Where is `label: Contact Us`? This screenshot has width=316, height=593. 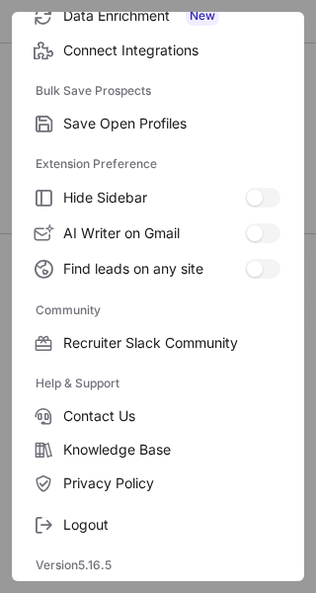
label: Contact Us is located at coordinates (158, 416).